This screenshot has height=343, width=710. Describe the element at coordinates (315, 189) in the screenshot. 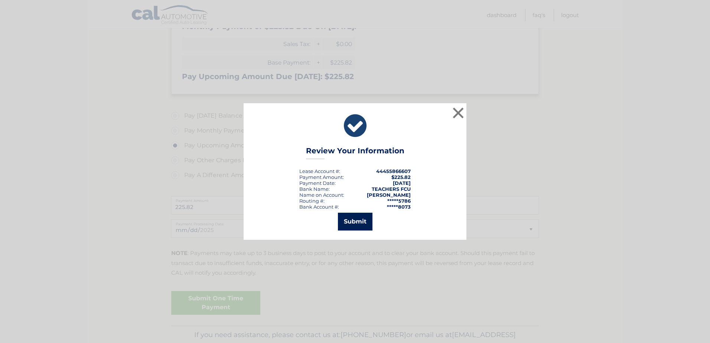

I see `div: Bank Name:` at that location.